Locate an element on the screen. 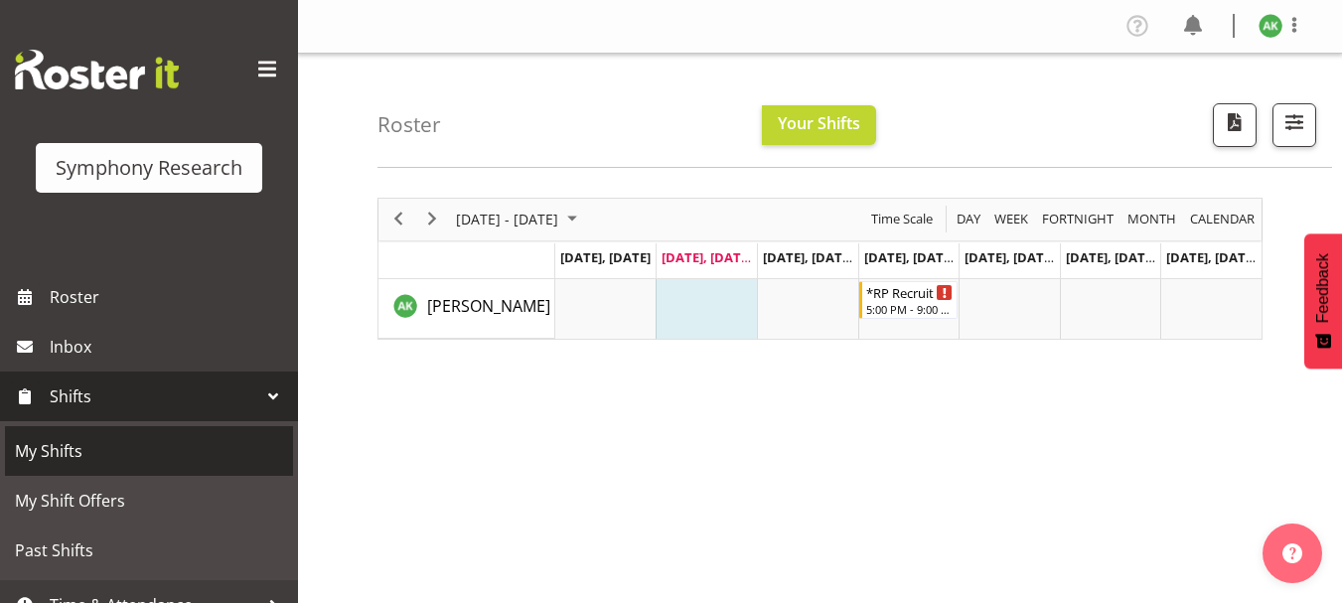 The height and width of the screenshot is (603, 1342). span: Month is located at coordinates (1151, 219).